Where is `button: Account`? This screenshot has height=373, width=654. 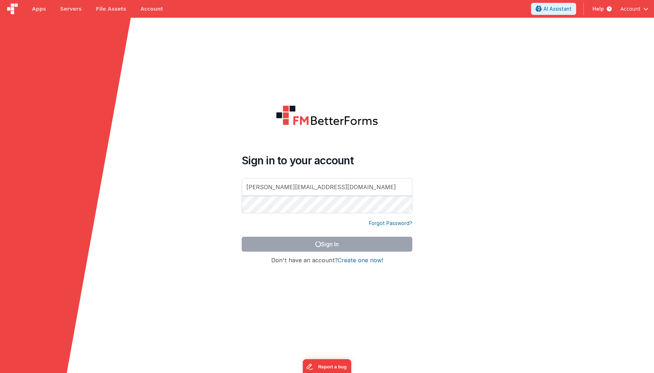 button: Account is located at coordinates (634, 9).